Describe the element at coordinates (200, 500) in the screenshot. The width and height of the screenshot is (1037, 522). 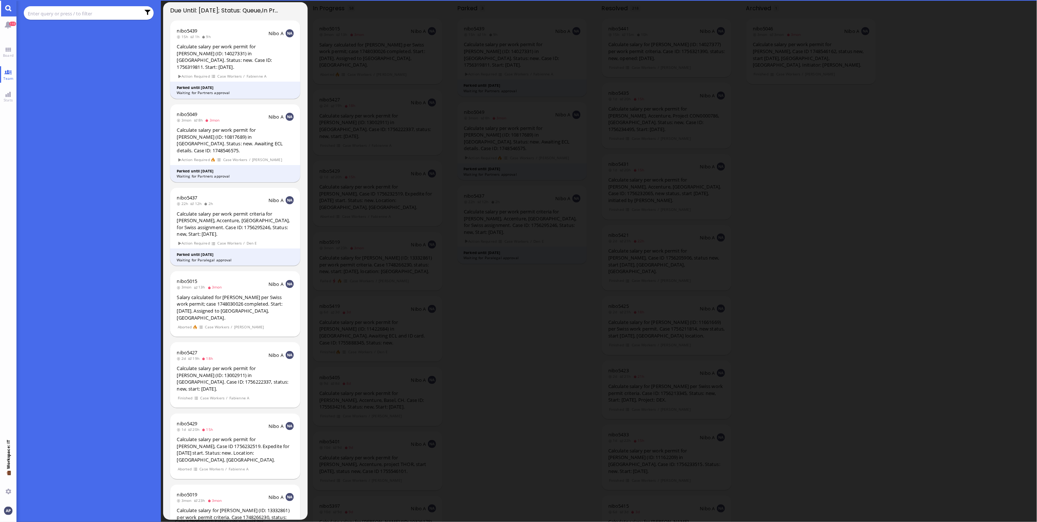
I see `span: 23h` at that location.